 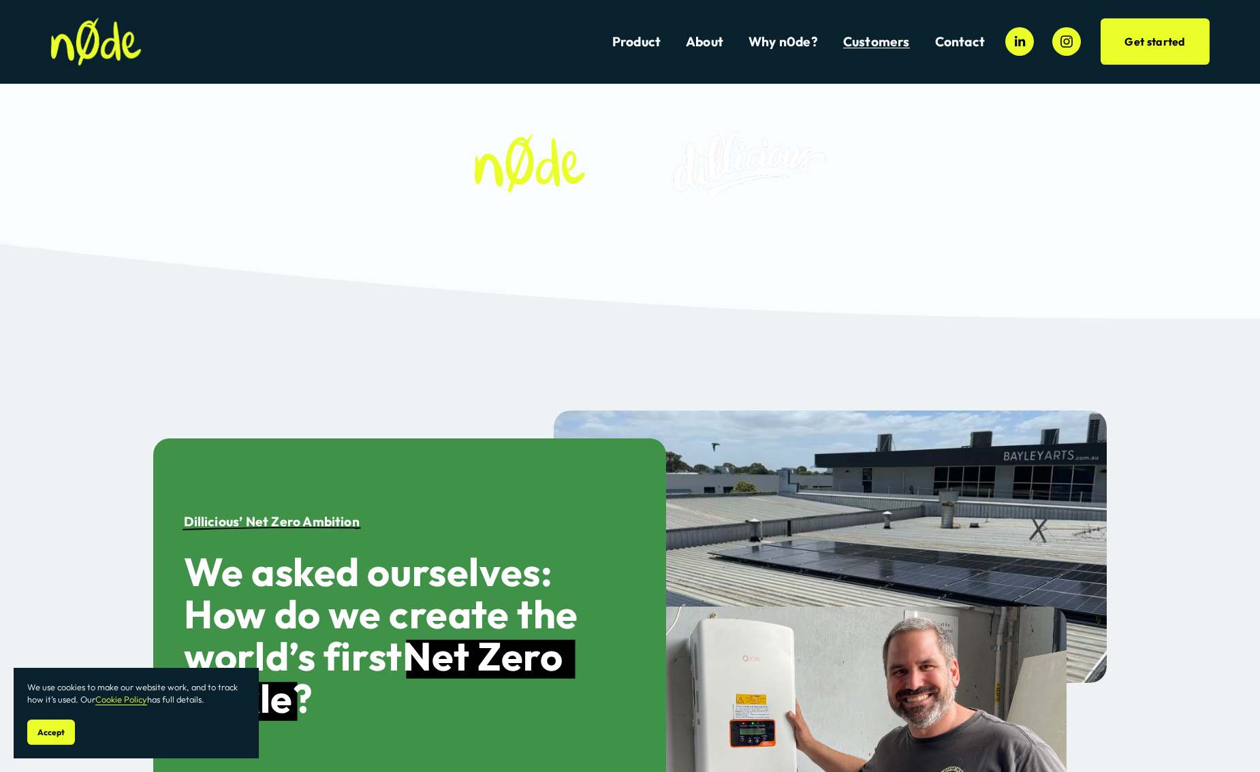 I want to click on a: folder dropdown, so click(x=877, y=42).